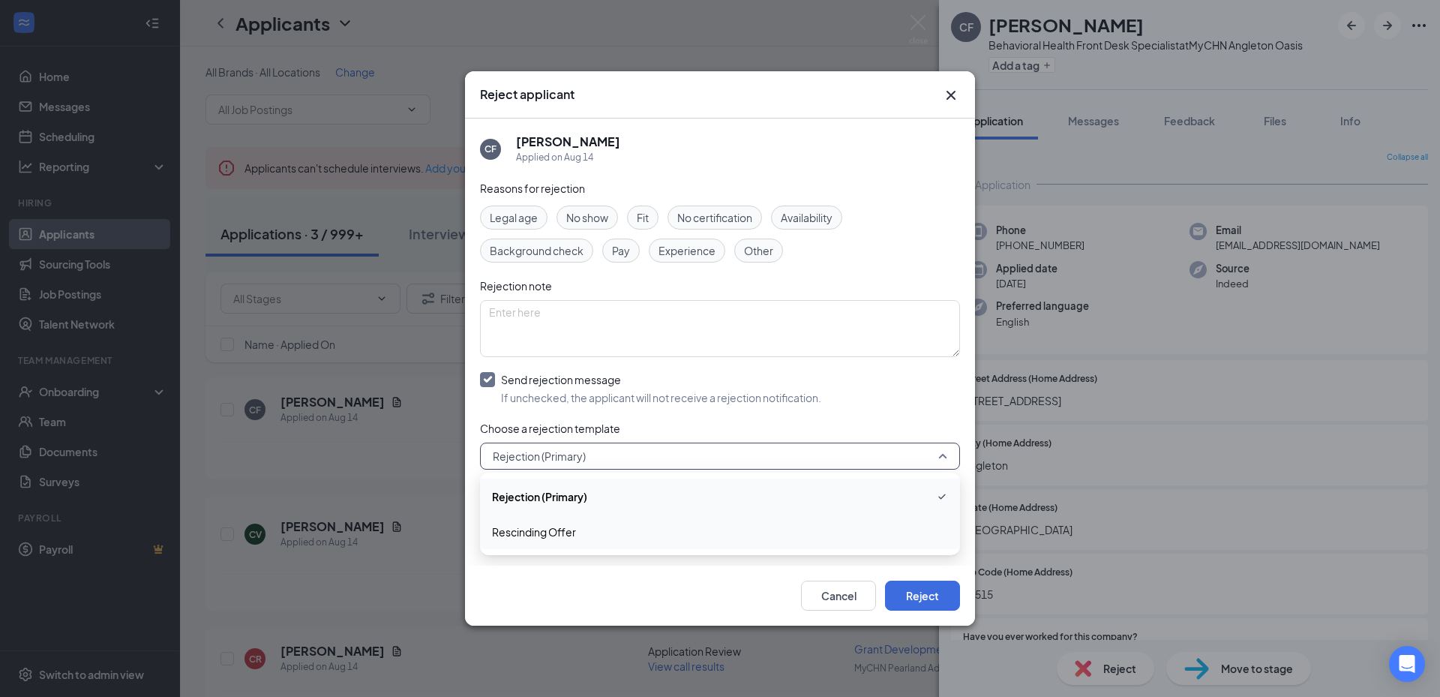 Image resolution: width=1440 pixels, height=697 pixels. Describe the element at coordinates (621, 251) in the screenshot. I see `span: Pay` at that location.